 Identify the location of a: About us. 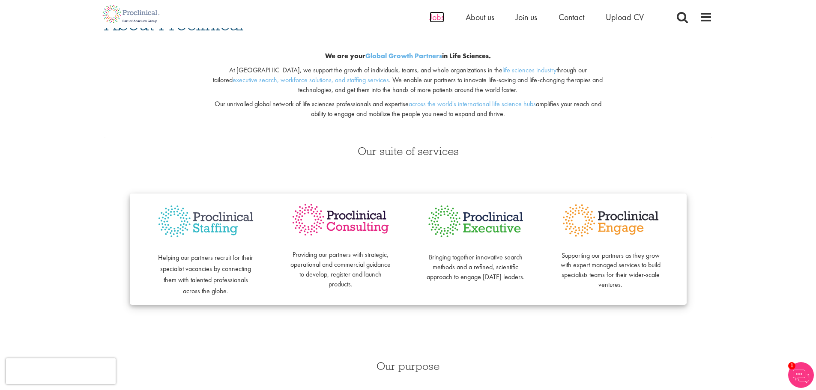
(480, 17).